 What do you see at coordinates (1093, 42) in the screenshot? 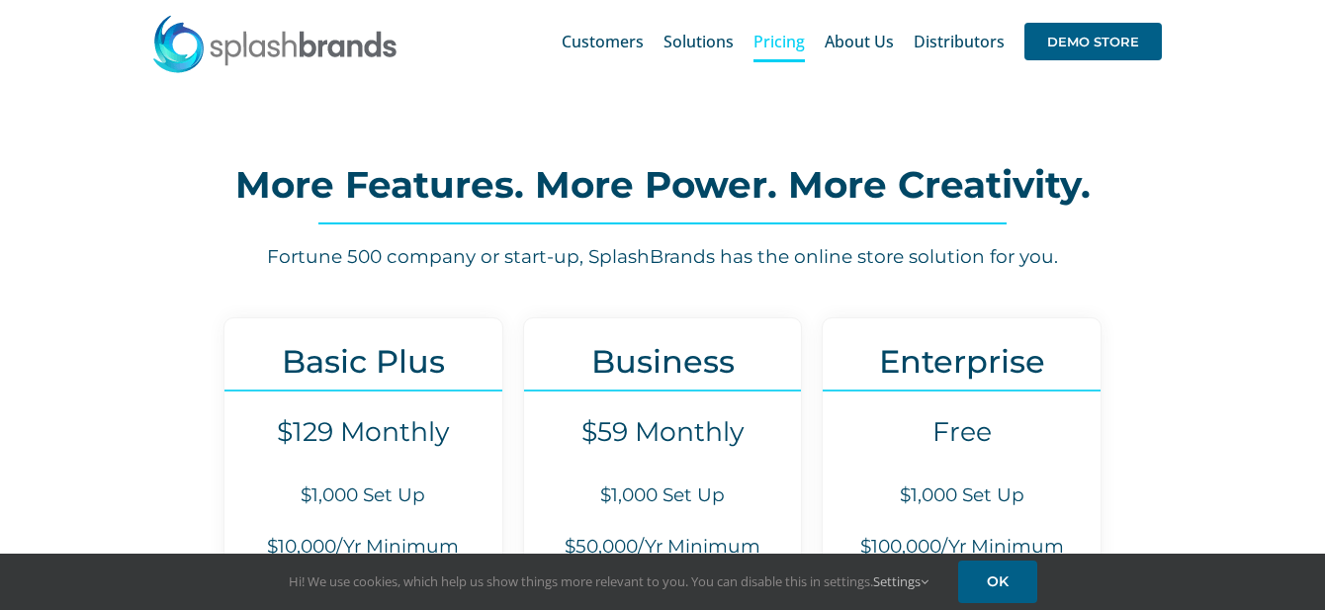
I see `a: DEMO STORE` at bounding box center [1093, 42].